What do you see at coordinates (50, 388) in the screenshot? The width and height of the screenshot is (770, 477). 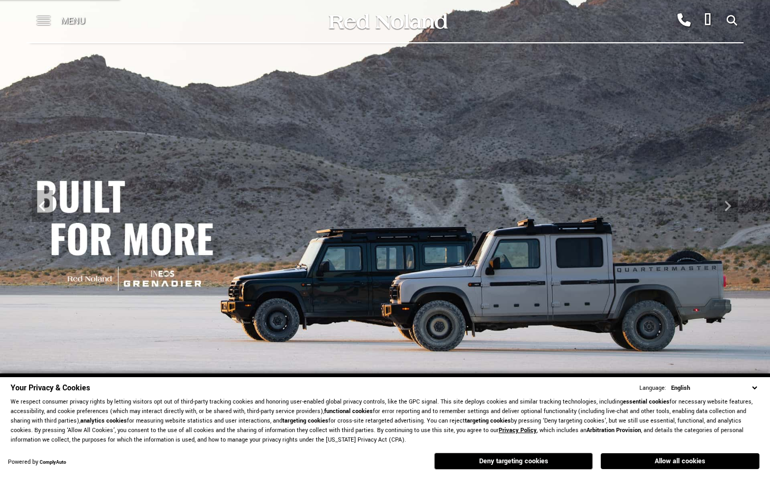 I see `span: Your Privacy & Cookies` at bounding box center [50, 388].